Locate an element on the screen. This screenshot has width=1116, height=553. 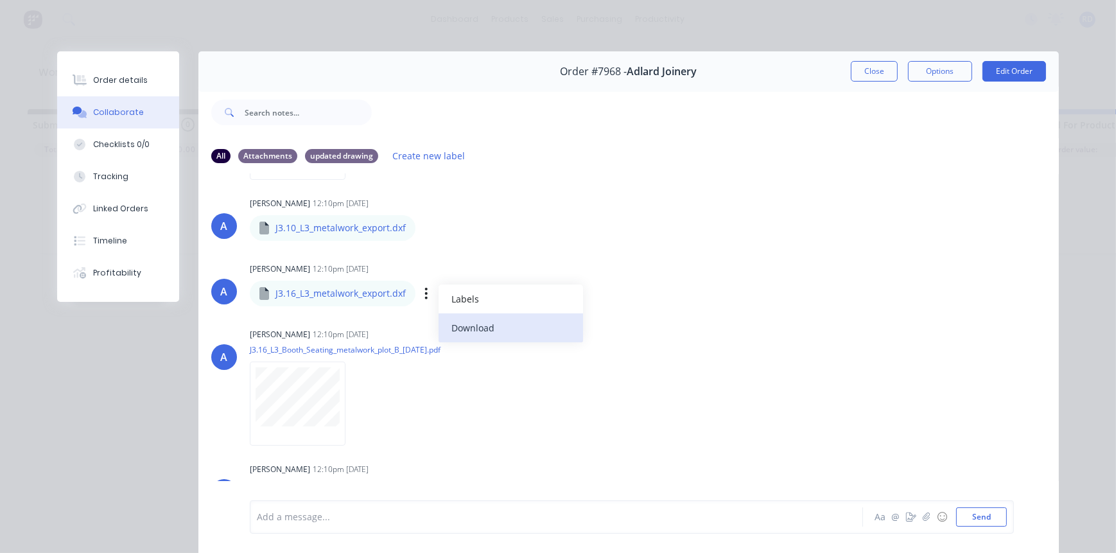
button: Aa is located at coordinates (881, 517).